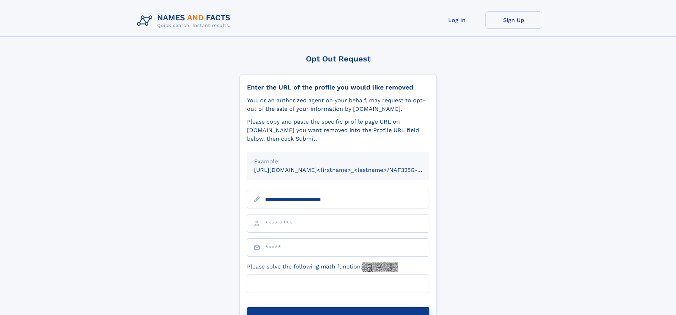 The image size is (676, 315). I want to click on div: Enter the URL of the profile you would like removed, so click(338, 87).